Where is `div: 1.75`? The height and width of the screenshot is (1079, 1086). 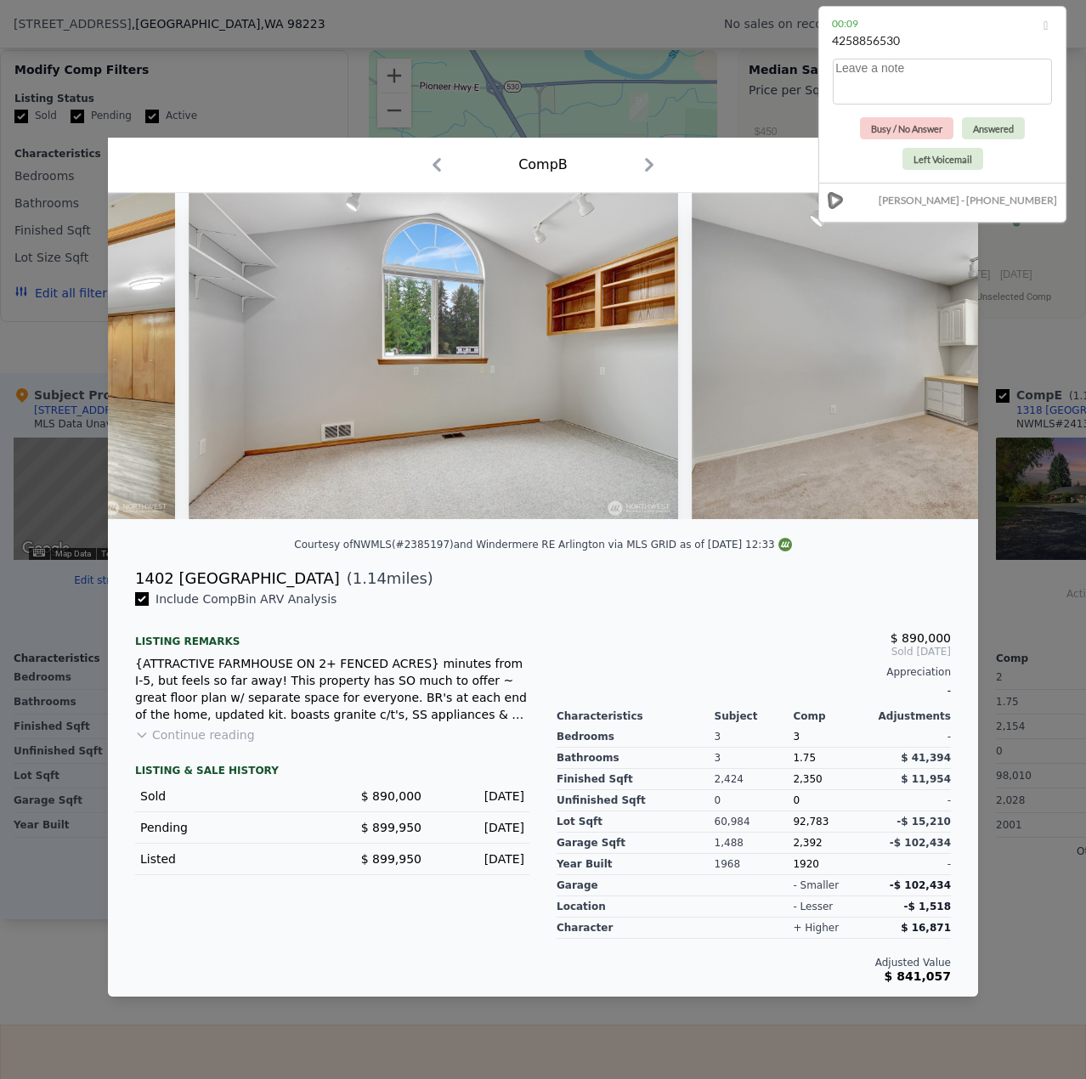
div: 1.75 is located at coordinates (832, 758).